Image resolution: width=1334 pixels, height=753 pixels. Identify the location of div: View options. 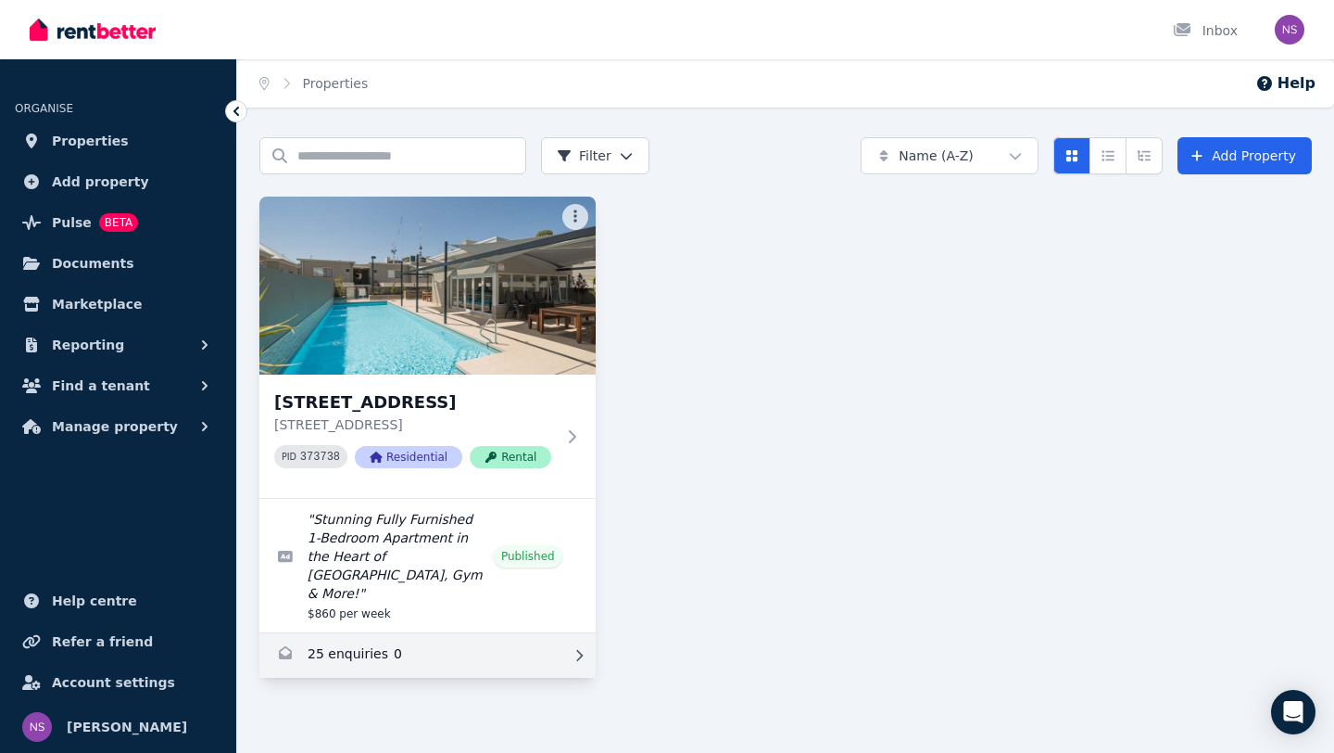
(1108, 156).